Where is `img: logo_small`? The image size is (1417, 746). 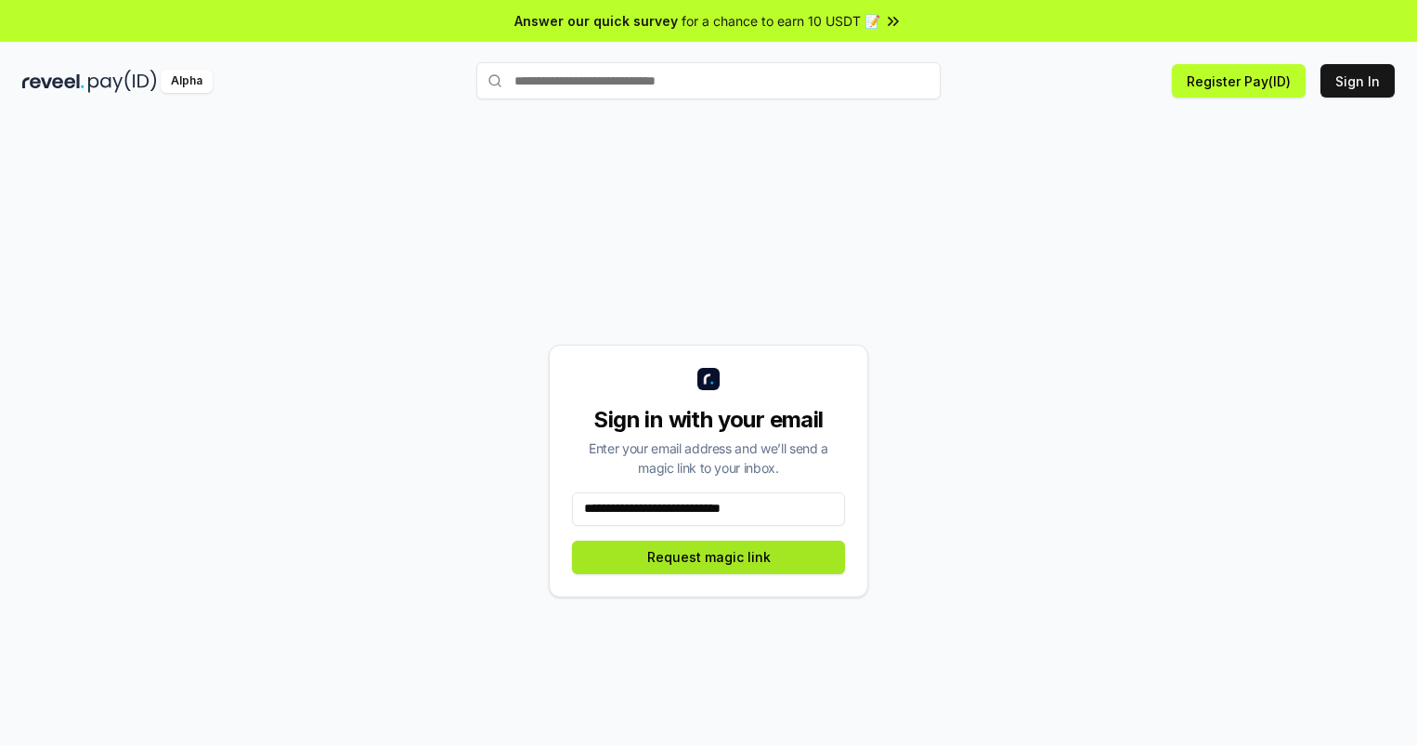
img: logo_small is located at coordinates (708, 379).